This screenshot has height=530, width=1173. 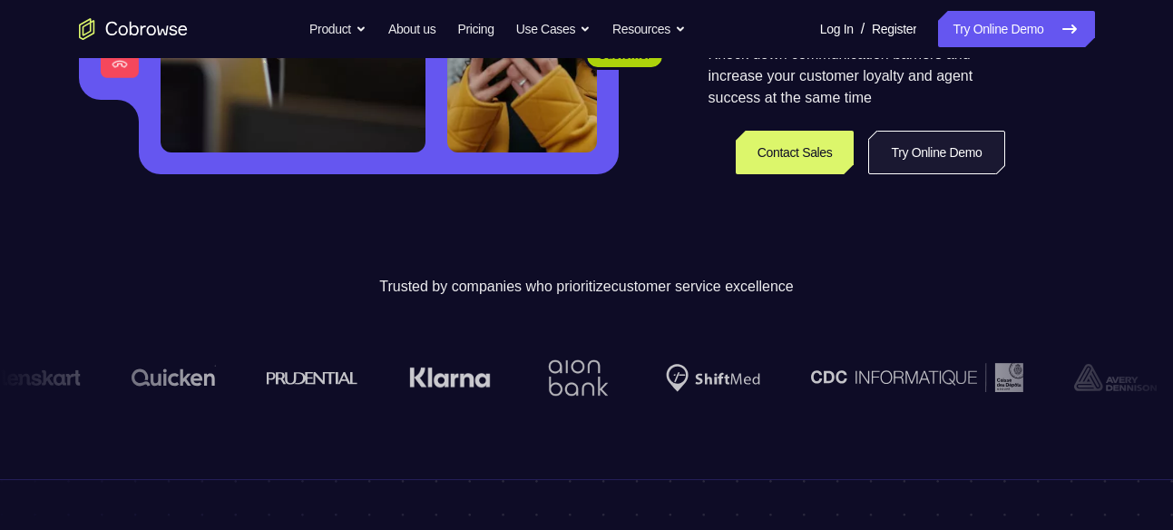 I want to click on a: Go to the home page, so click(x=133, y=29).